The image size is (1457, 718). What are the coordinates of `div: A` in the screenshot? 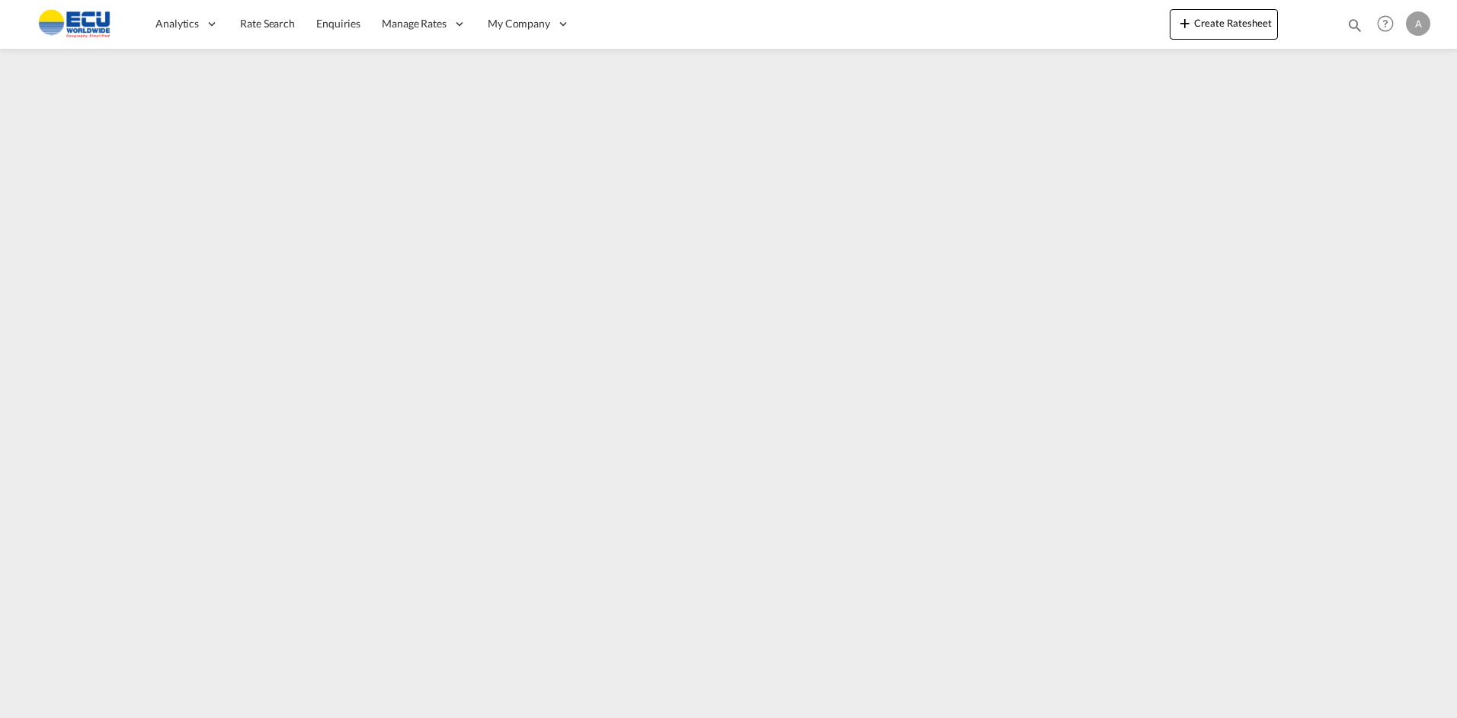 It's located at (1418, 24).